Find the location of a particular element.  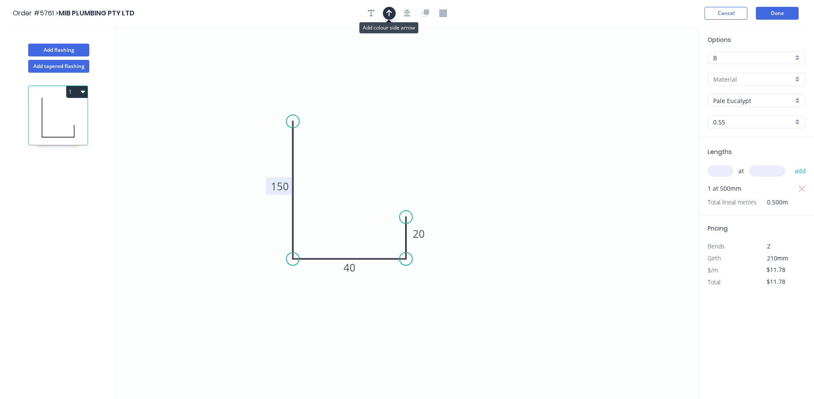

span: 2 is located at coordinates (769, 246).